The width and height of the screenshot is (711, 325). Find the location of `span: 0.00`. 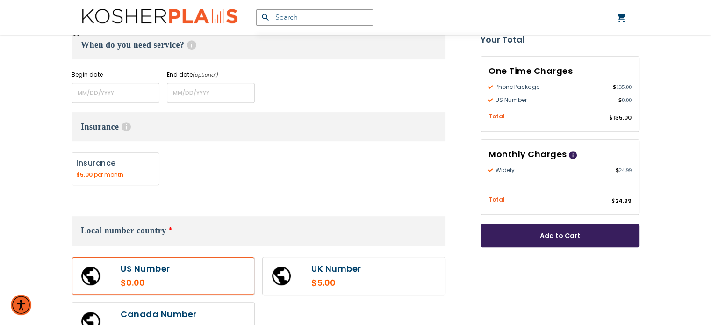

span: 0.00 is located at coordinates (625, 100).